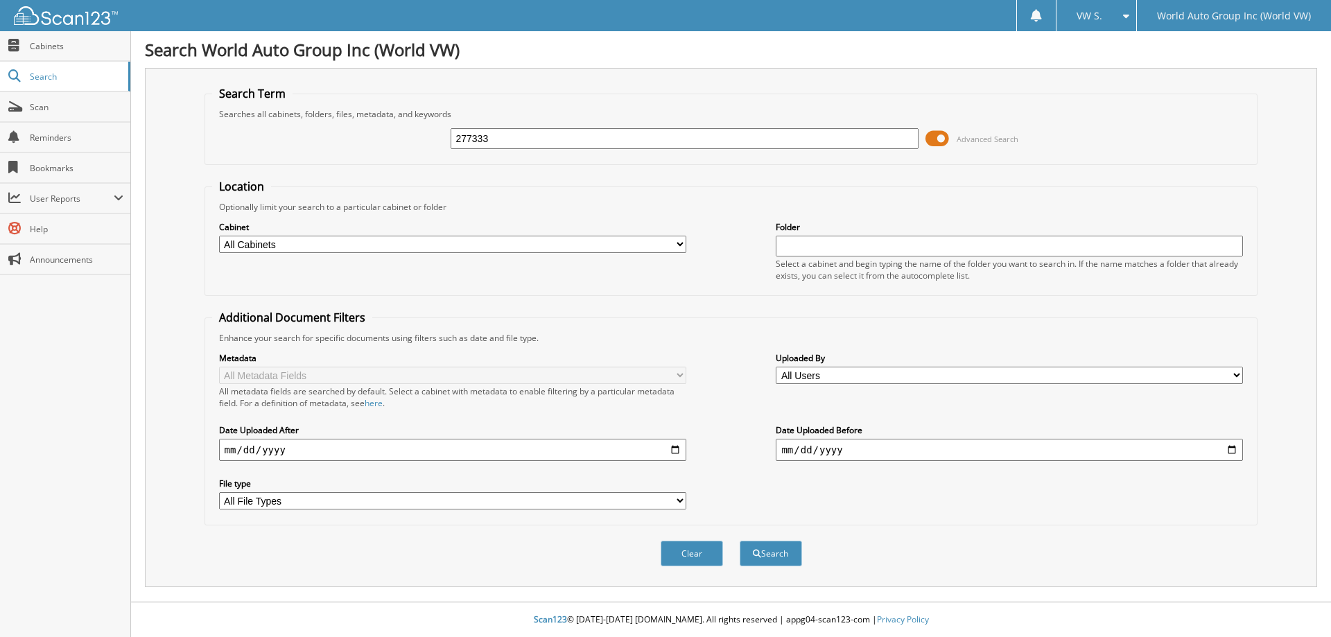  I want to click on span: Scan123, so click(551, 619).